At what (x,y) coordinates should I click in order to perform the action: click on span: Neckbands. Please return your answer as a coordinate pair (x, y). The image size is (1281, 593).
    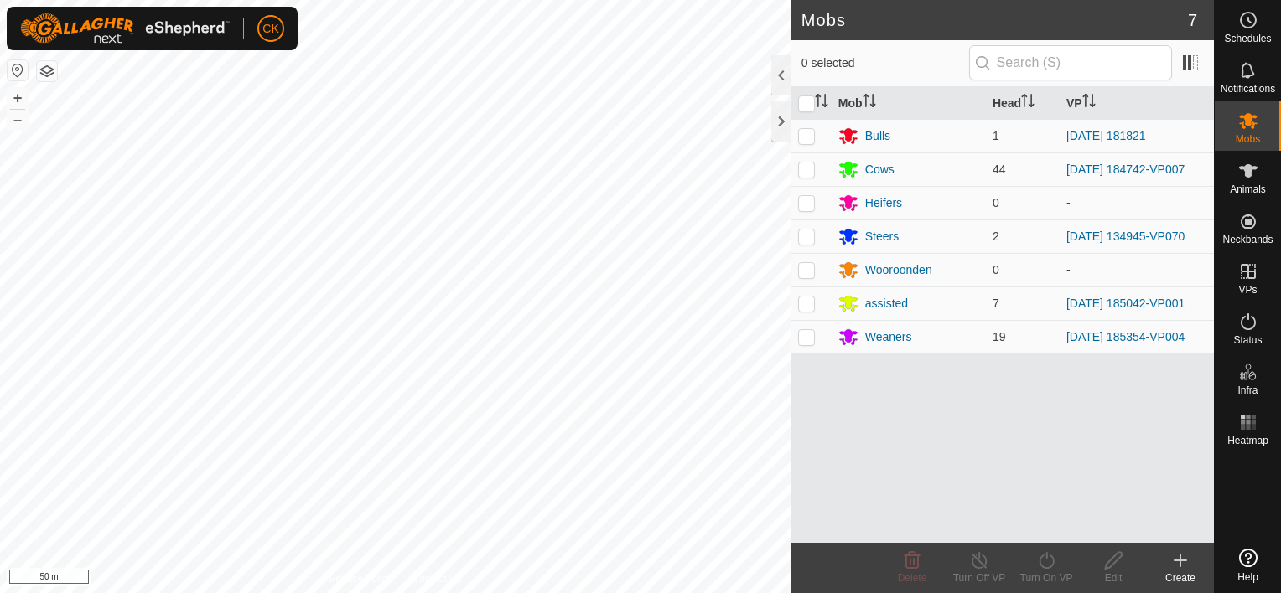
    Looking at the image, I should click on (1247, 240).